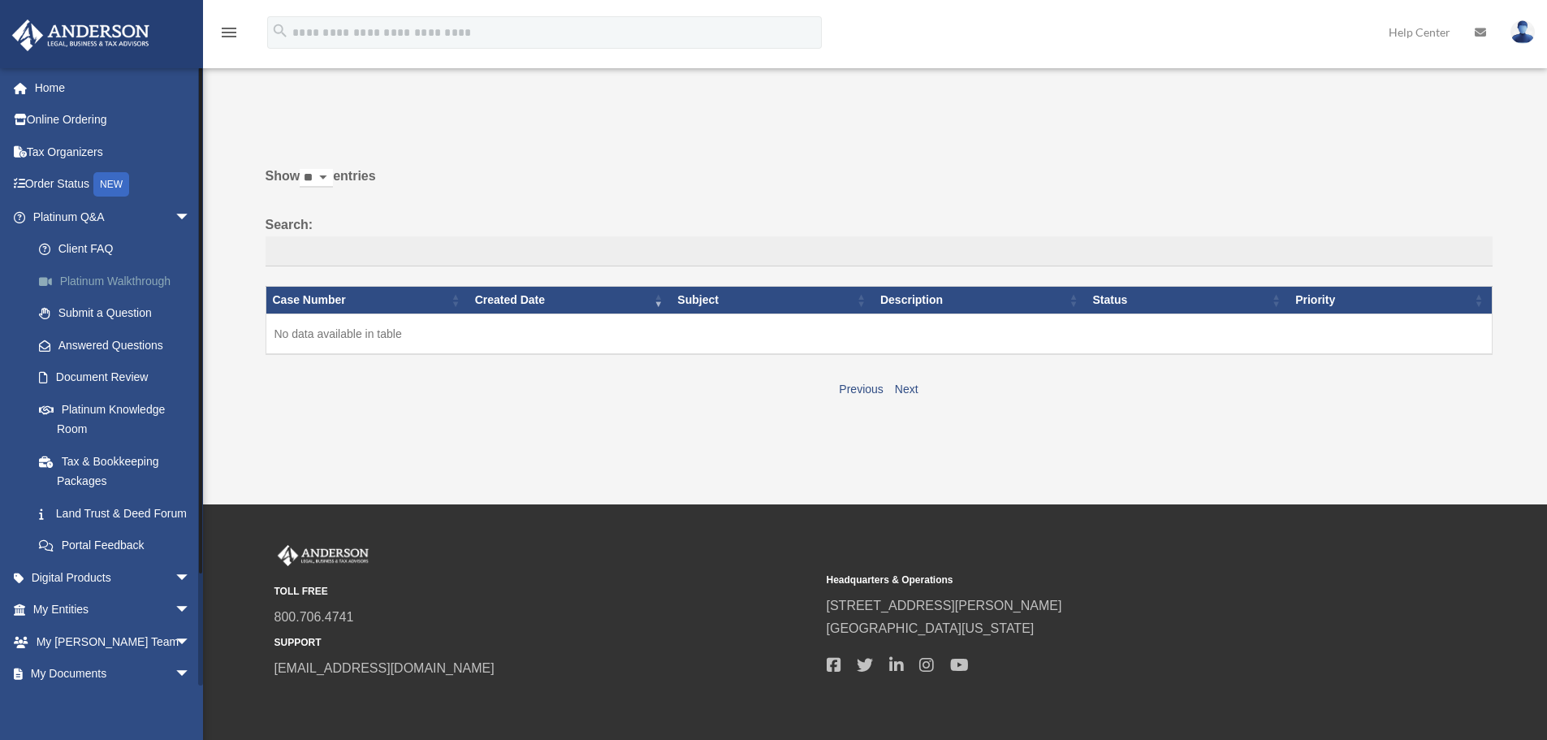 This screenshot has height=740, width=1547. Describe the element at coordinates (113, 610) in the screenshot. I see `a: My Entitiesarrow_drop_down` at that location.